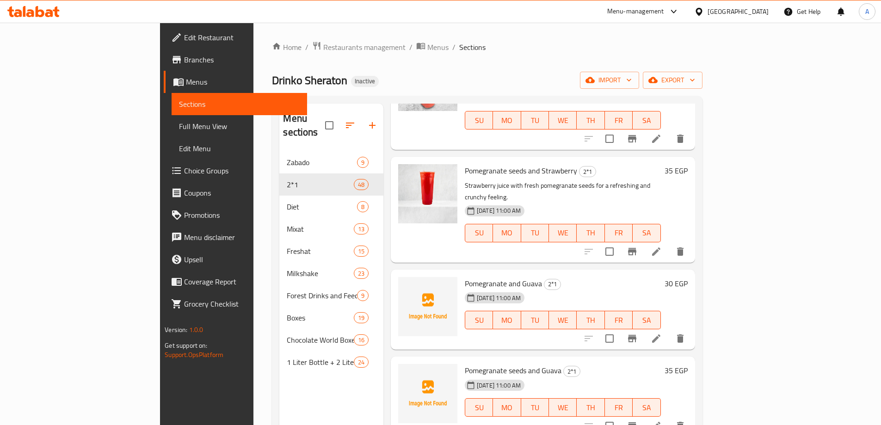 This screenshot has height=425, width=881. What do you see at coordinates (235, 282) in the screenshot?
I see `a: Coverage Report` at bounding box center [235, 282].